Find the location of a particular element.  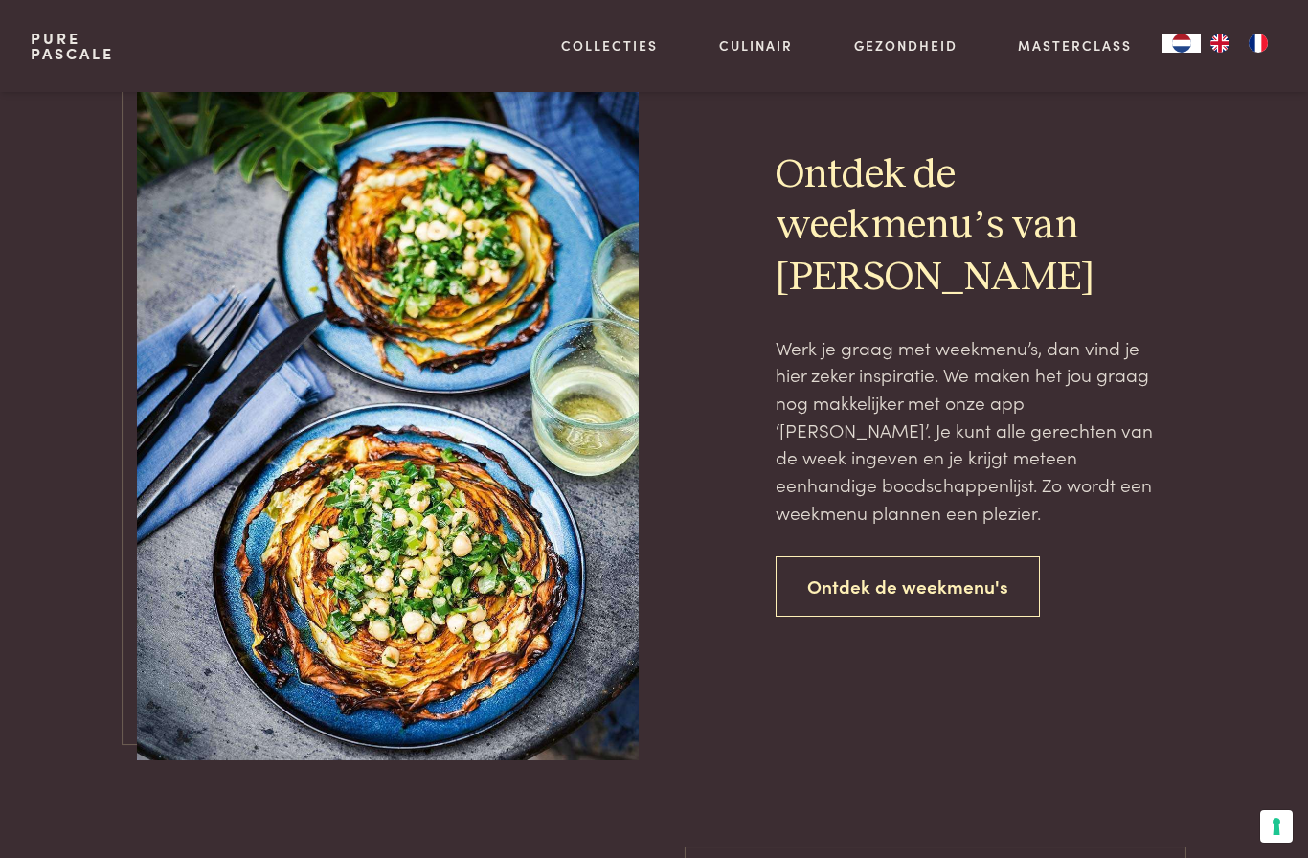

a: Culinair is located at coordinates (755, 45).